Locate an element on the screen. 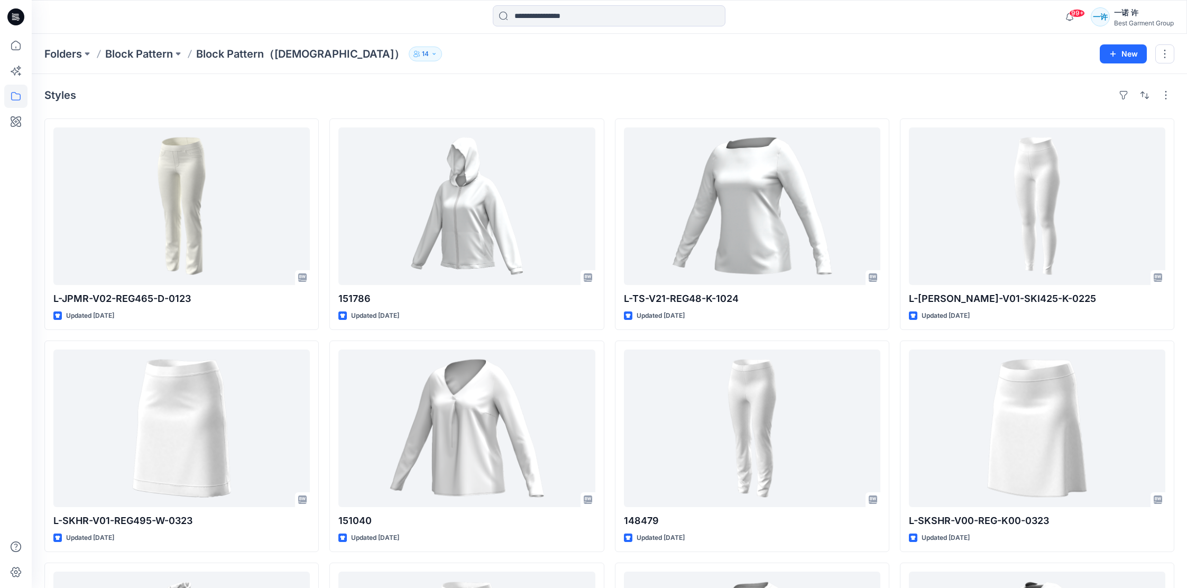 This screenshot has height=588, width=1187. a: 151040 is located at coordinates (466, 428).